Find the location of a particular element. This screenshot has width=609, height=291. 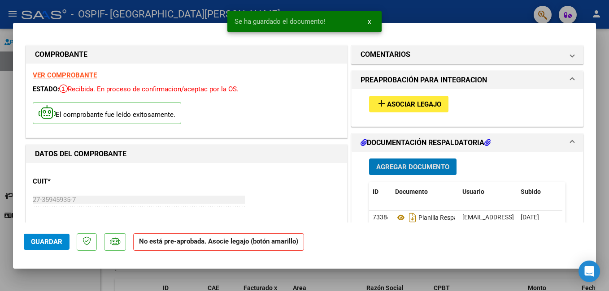

p: El comprobante fue leído exitosamente. is located at coordinates (107, 113).